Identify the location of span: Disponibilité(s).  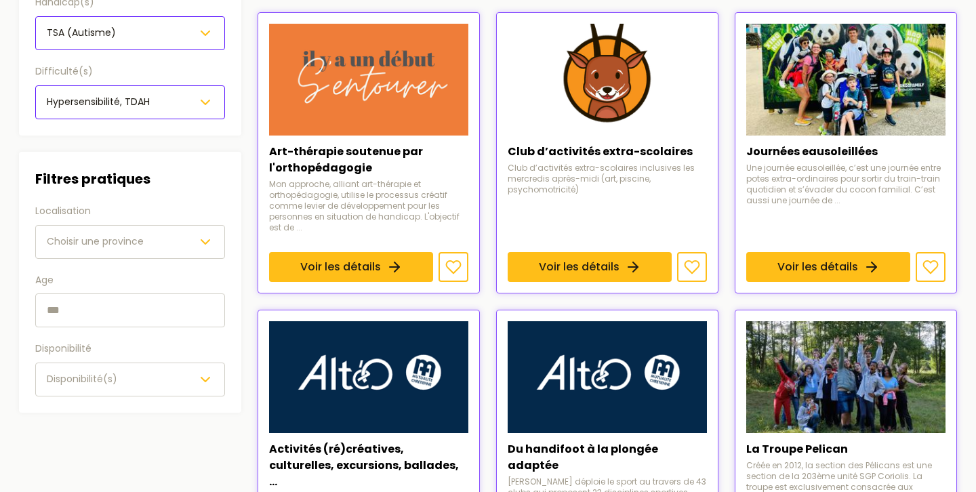
(82, 379).